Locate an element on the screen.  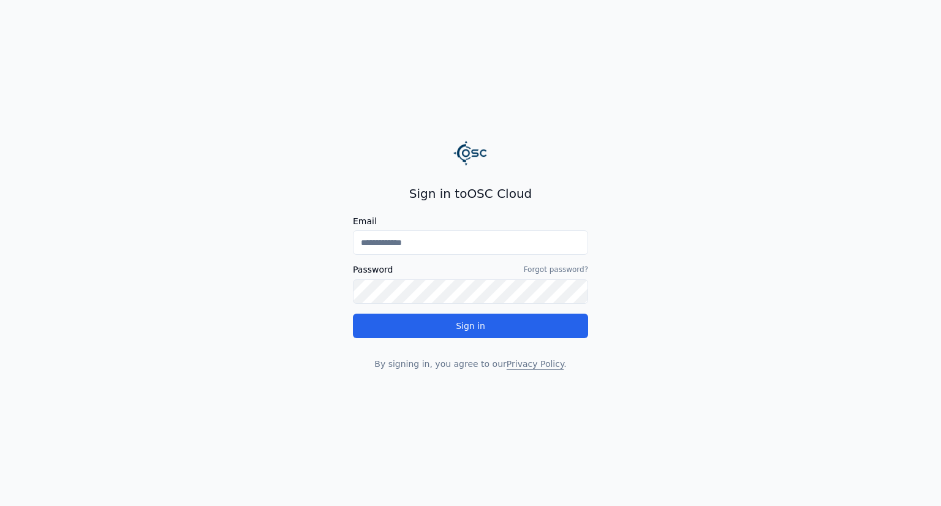
button: Sign in is located at coordinates (471, 326).